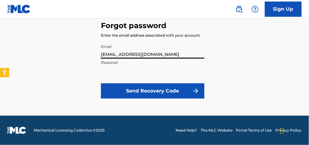  Describe the element at coordinates (254, 131) in the screenshot. I see `a: Portal Terms of Use` at that location.